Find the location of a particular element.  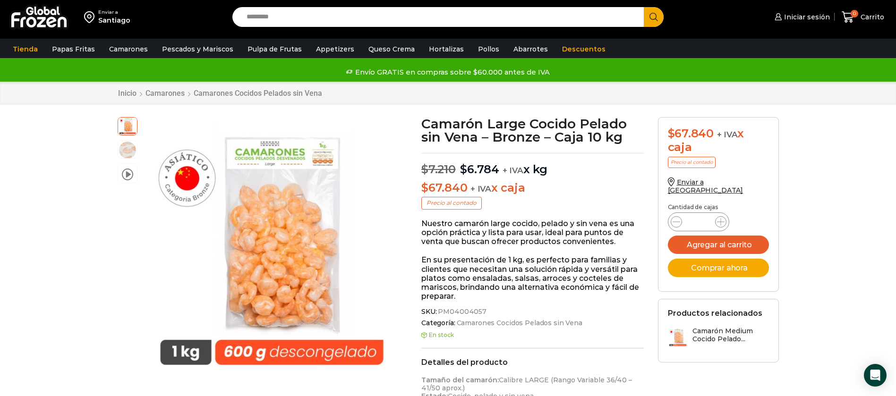

button: Agregar al carrito is located at coordinates (719, 245).